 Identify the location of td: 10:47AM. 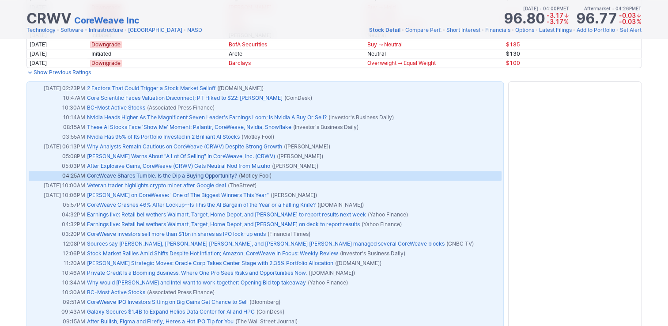
(57, 98).